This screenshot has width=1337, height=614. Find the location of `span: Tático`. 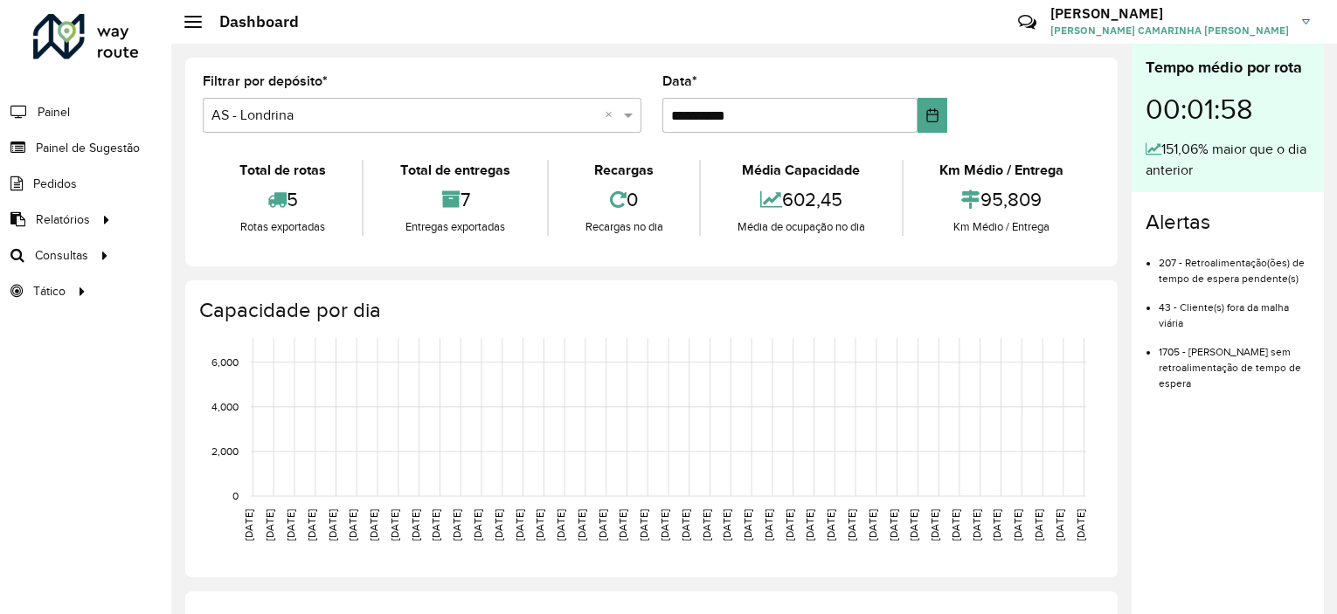

span: Tático is located at coordinates (49, 291).